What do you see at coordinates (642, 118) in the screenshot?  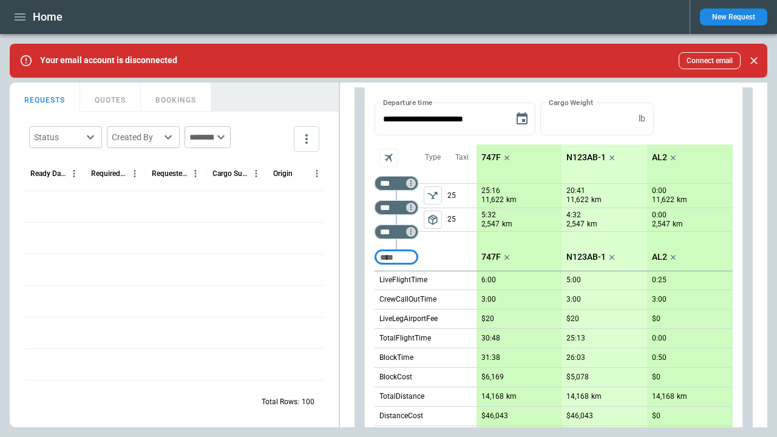 I see `p: lb` at bounding box center [642, 118].